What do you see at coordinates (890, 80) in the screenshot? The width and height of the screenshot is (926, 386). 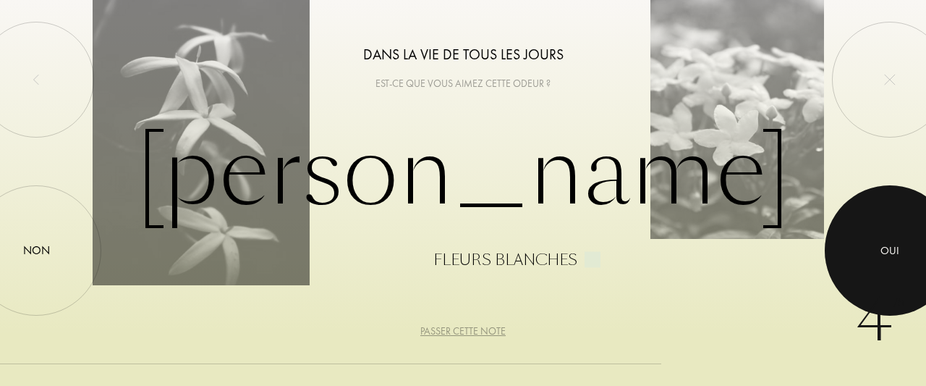 I see `img: quit_onboard.svg` at bounding box center [890, 80].